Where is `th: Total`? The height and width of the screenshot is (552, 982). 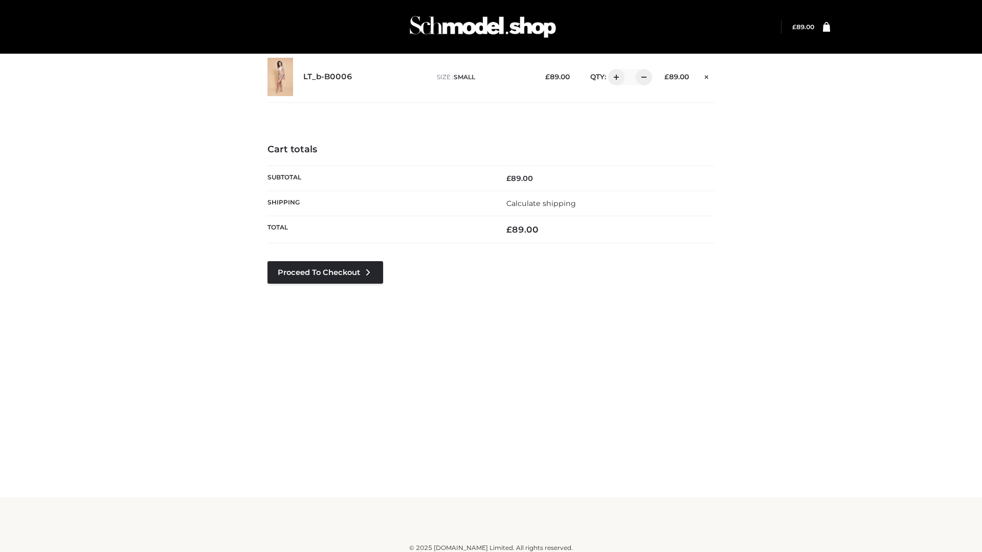 th: Total is located at coordinates (379, 230).